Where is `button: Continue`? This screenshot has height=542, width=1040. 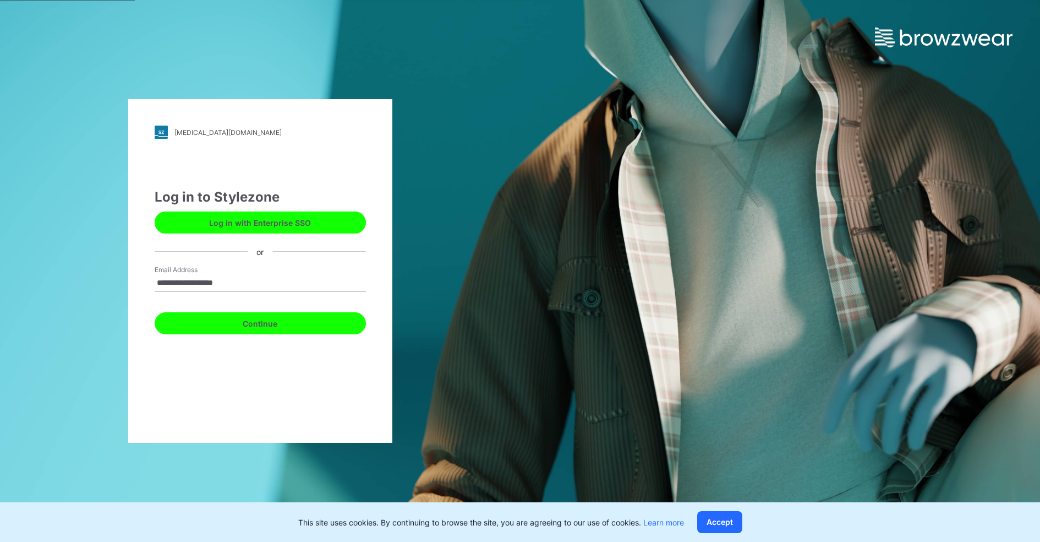 button: Continue is located at coordinates (260, 323).